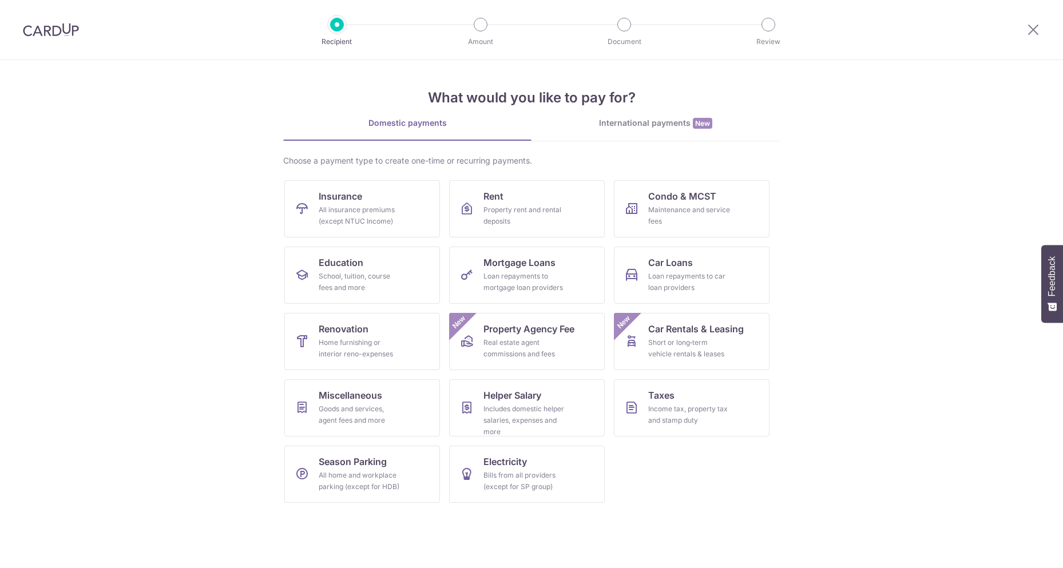  I want to click on div: Loan repayments to car loan providers, so click(690, 282).